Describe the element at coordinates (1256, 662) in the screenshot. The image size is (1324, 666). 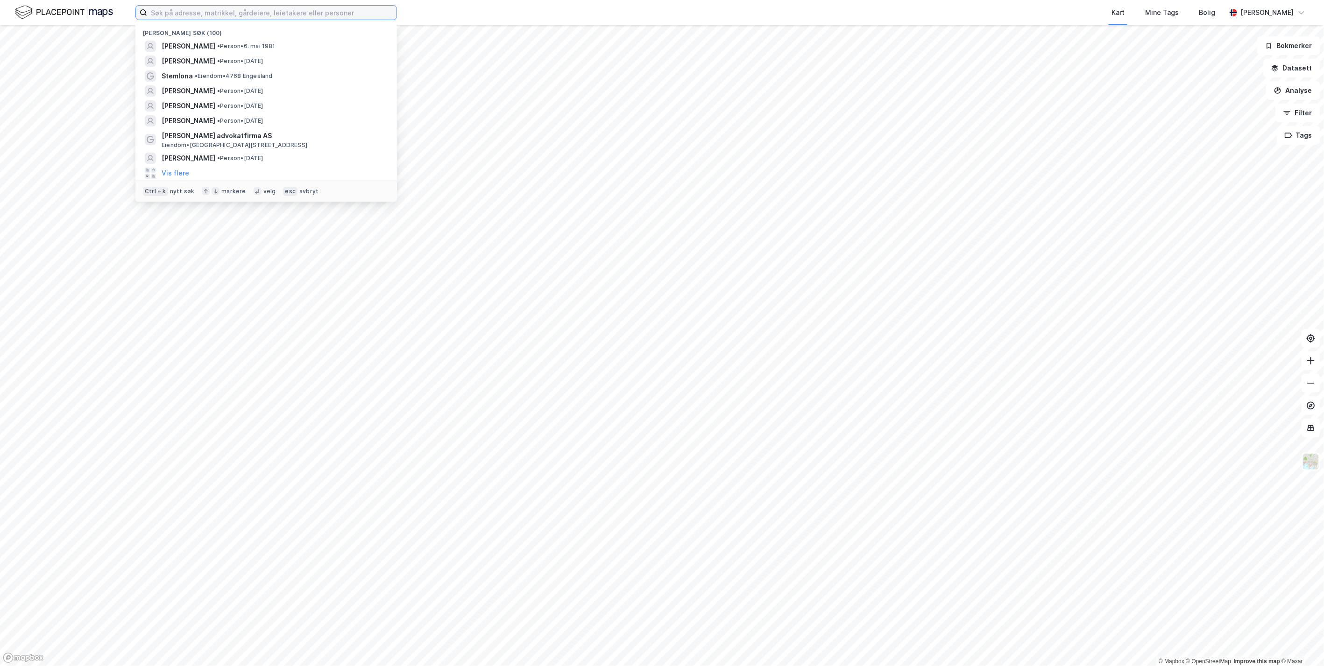
I see `a: Improve this map` at that location.